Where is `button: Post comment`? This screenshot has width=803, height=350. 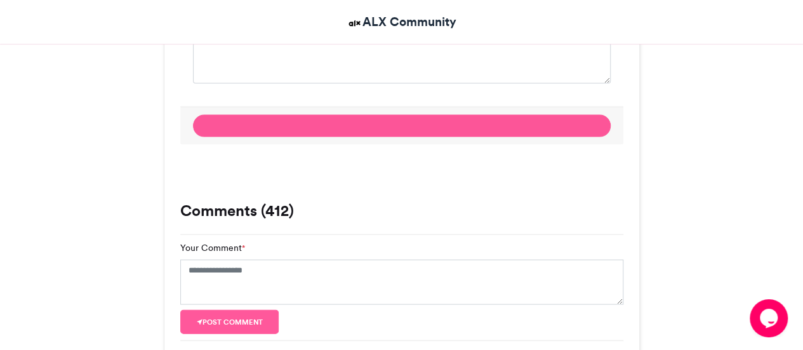
button: Post comment is located at coordinates (230, 322).